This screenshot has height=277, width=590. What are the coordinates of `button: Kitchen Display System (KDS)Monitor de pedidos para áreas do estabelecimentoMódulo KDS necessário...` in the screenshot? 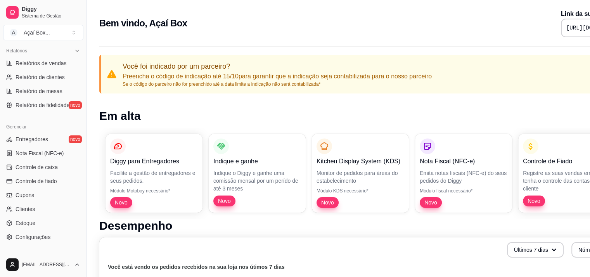 It's located at (361, 173).